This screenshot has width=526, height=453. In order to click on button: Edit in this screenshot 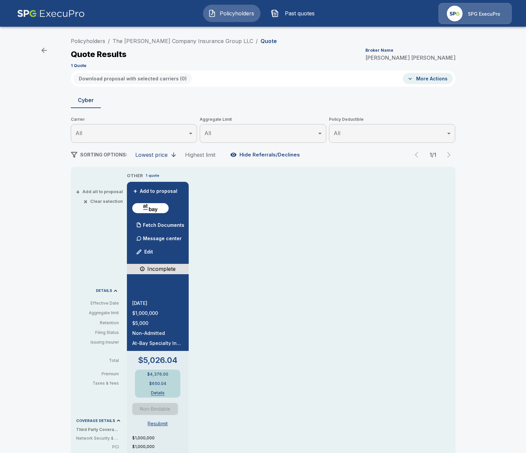, I will do `click(145, 252)`.